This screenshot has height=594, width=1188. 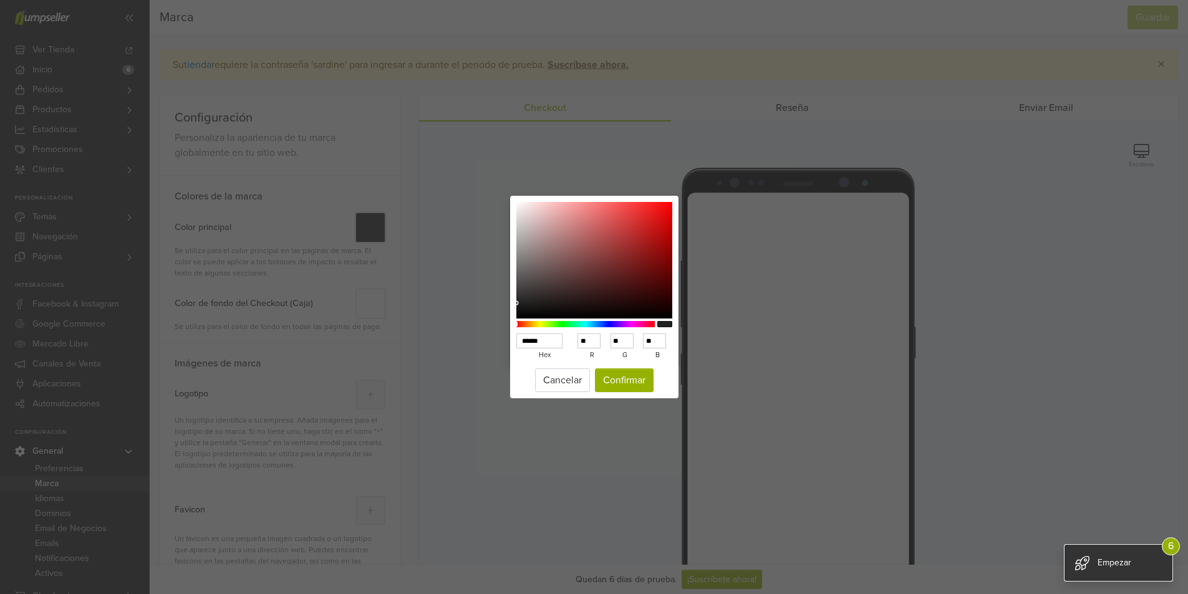 I want to click on label: g, so click(x=625, y=356).